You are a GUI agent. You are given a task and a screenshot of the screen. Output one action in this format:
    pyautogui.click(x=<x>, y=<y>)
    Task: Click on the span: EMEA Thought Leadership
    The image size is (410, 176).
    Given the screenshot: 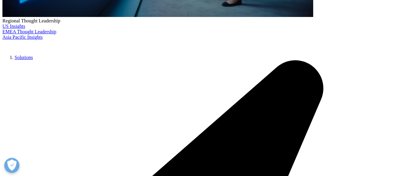 What is the action you would take?
    pyautogui.click(x=29, y=32)
    